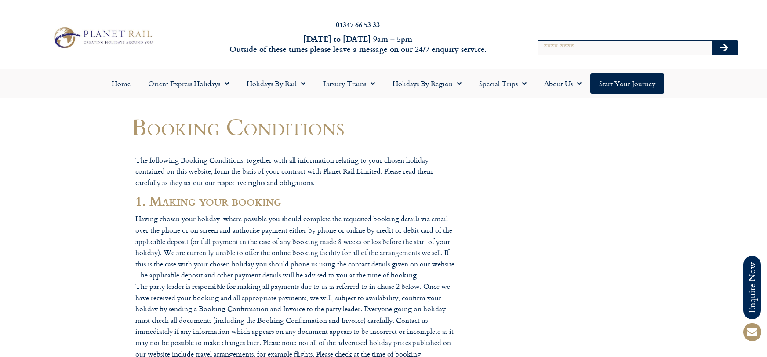 This screenshot has width=767, height=357. What do you see at coordinates (724, 48) in the screenshot?
I see `button: Search` at bounding box center [724, 48].